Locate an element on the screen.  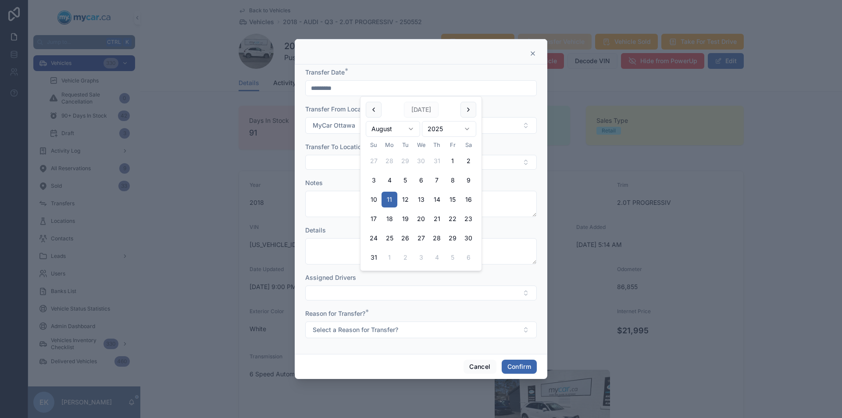
button: Thursday, September 4th, 2025 is located at coordinates (437, 257).